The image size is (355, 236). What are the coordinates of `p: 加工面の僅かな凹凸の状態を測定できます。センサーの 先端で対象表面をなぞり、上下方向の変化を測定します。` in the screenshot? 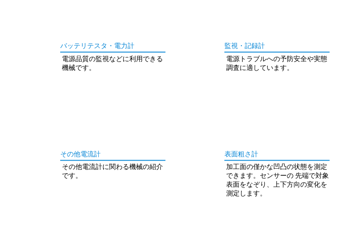 It's located at (278, 181).